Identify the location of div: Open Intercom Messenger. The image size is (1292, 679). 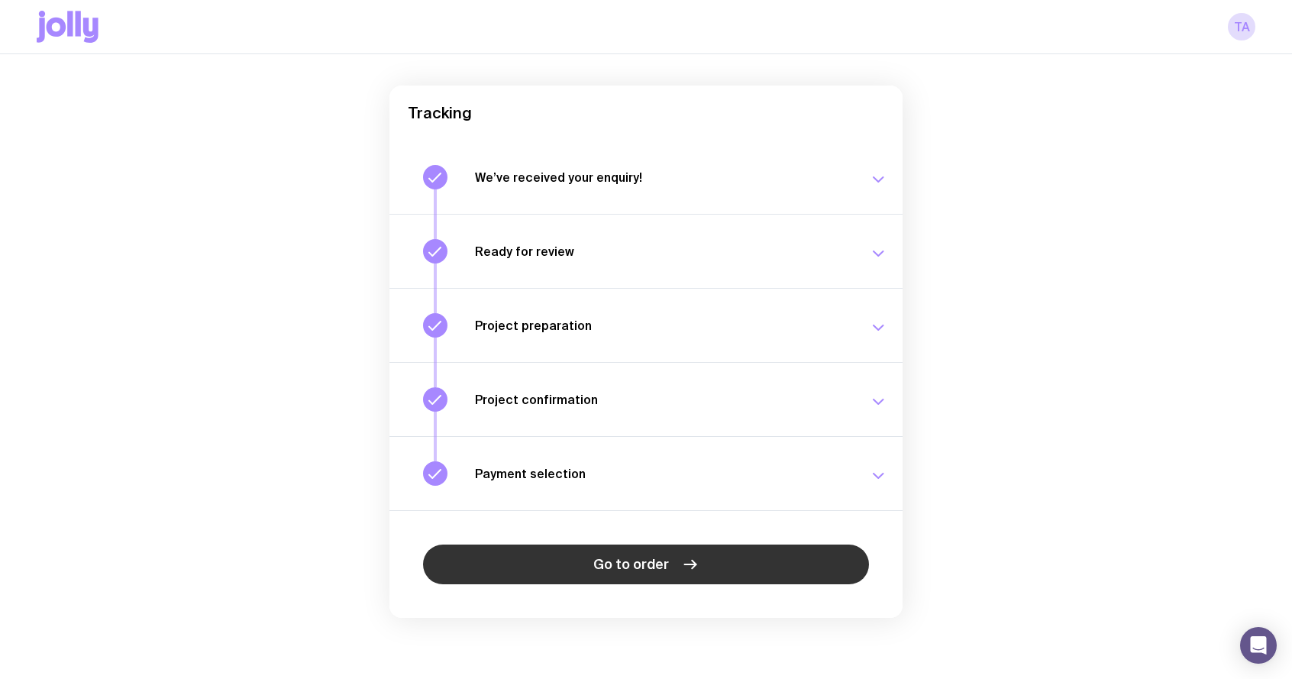
(1259, 645).